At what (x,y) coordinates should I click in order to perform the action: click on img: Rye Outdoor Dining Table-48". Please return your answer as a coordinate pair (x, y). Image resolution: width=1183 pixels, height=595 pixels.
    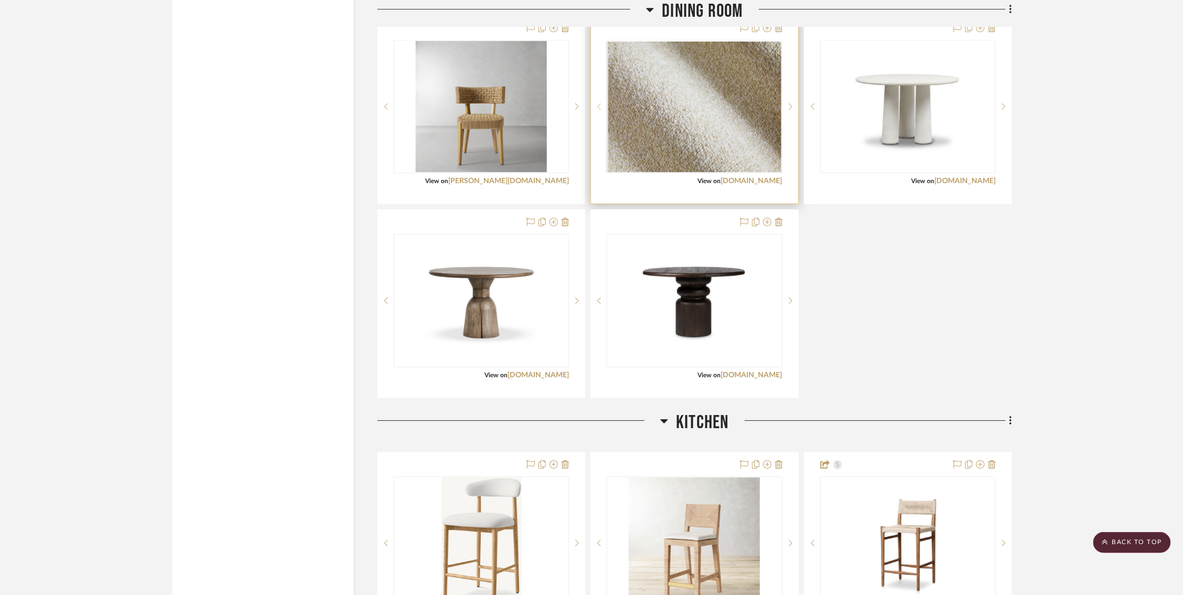
    Looking at the image, I should click on (908, 107).